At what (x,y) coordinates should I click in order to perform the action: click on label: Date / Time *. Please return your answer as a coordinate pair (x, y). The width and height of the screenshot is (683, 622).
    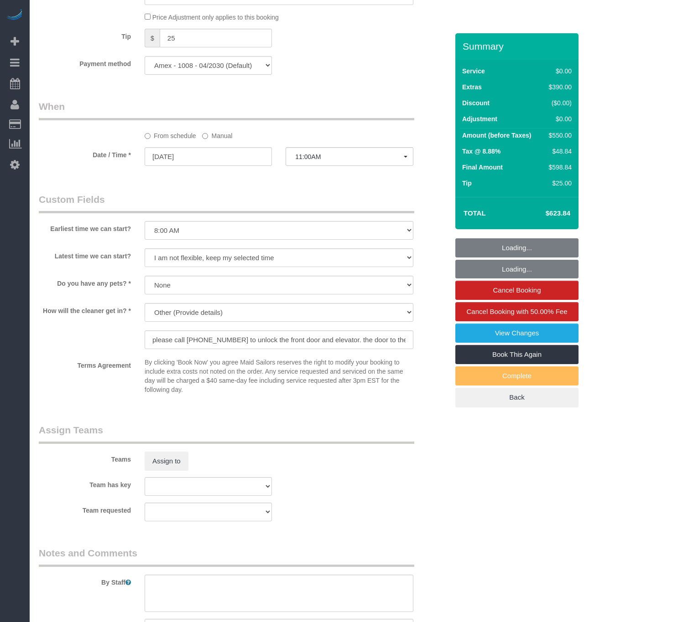
    Looking at the image, I should click on (85, 153).